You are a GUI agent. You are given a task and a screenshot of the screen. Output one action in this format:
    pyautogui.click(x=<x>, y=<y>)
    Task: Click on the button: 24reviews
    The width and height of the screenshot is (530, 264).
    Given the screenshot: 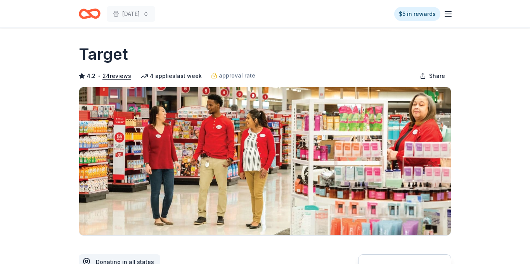 What is the action you would take?
    pyautogui.click(x=117, y=76)
    